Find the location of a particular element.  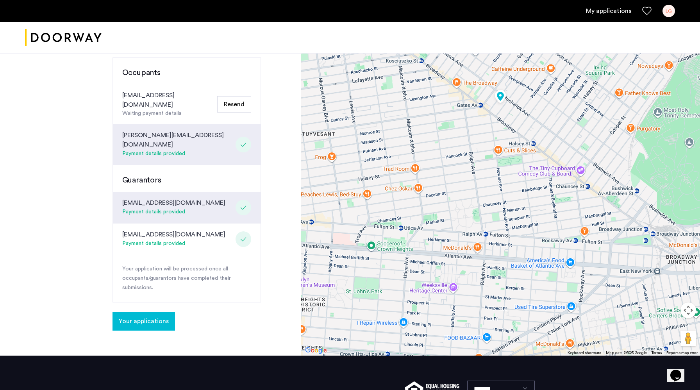

span: Map data ©2025 Google is located at coordinates (627, 353).